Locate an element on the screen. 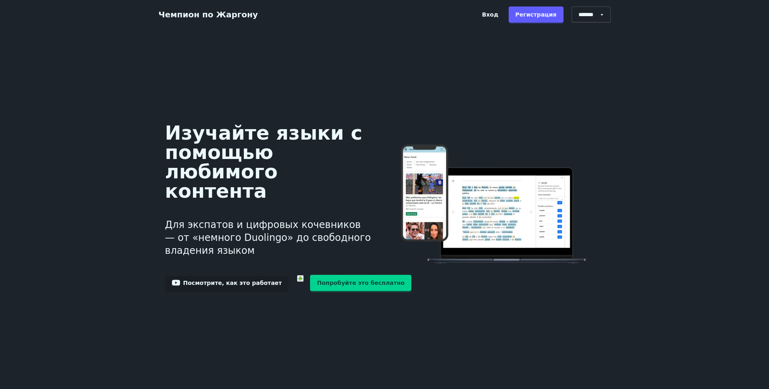  a: Посмотрите, как это работает is located at coordinates (227, 283).